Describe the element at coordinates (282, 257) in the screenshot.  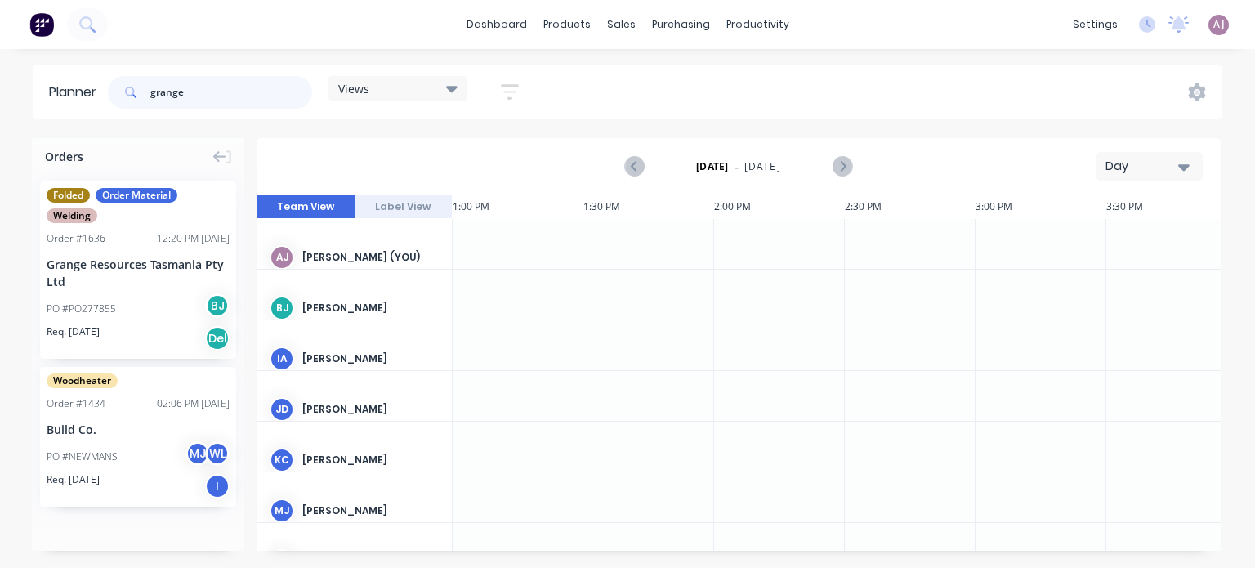
I see `div: AJ` at that location.